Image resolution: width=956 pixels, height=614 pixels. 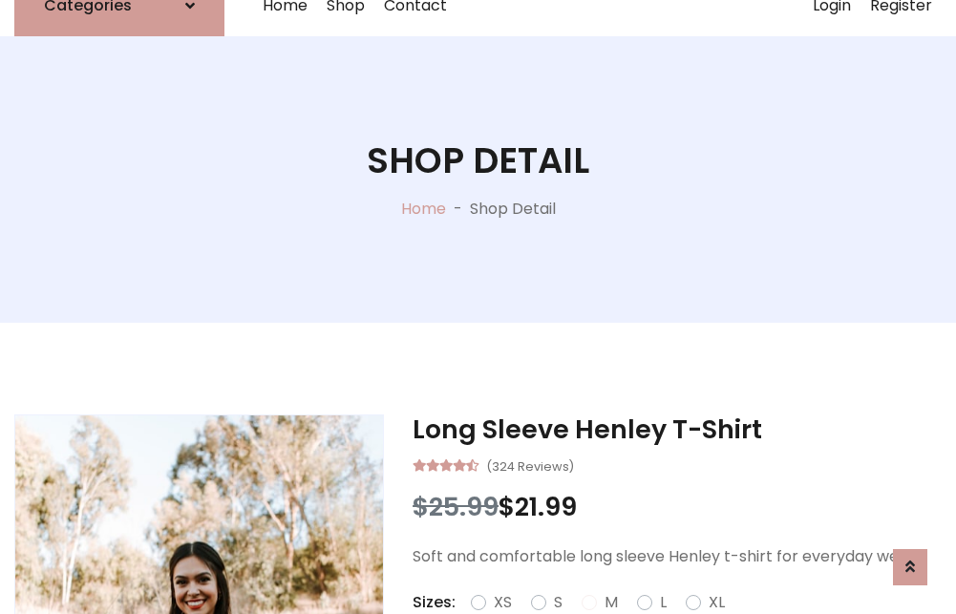 What do you see at coordinates (456, 506) in the screenshot?
I see `span: $25.99` at bounding box center [456, 506].